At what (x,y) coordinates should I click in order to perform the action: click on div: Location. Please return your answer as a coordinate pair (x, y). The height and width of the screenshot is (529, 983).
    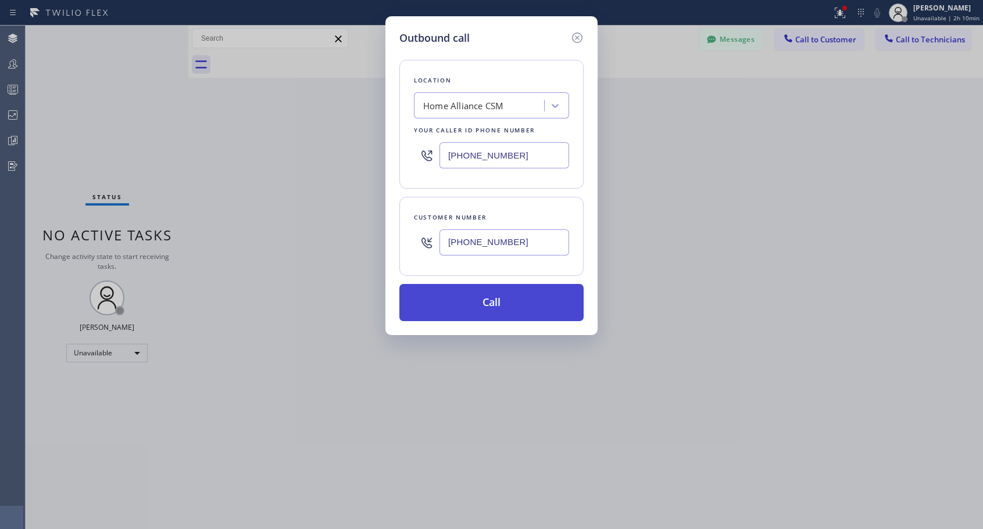
    Looking at the image, I should click on (491, 80).